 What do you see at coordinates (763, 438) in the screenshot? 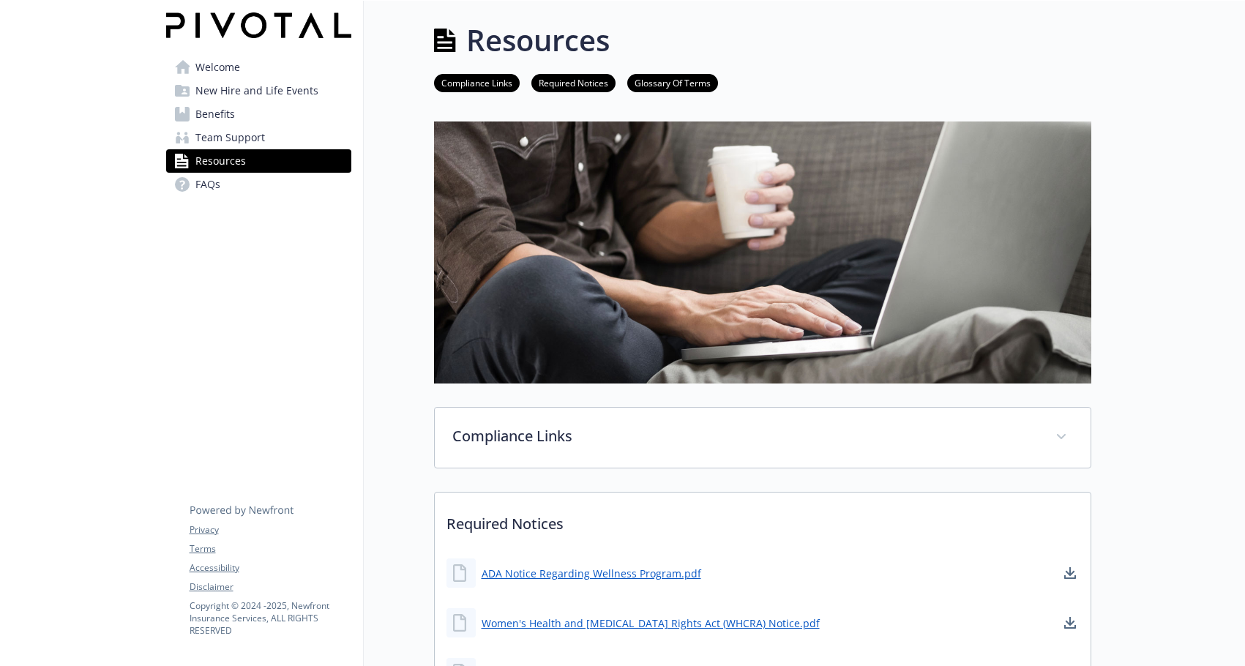
I see `div: Compliance Links` at bounding box center [763, 438].